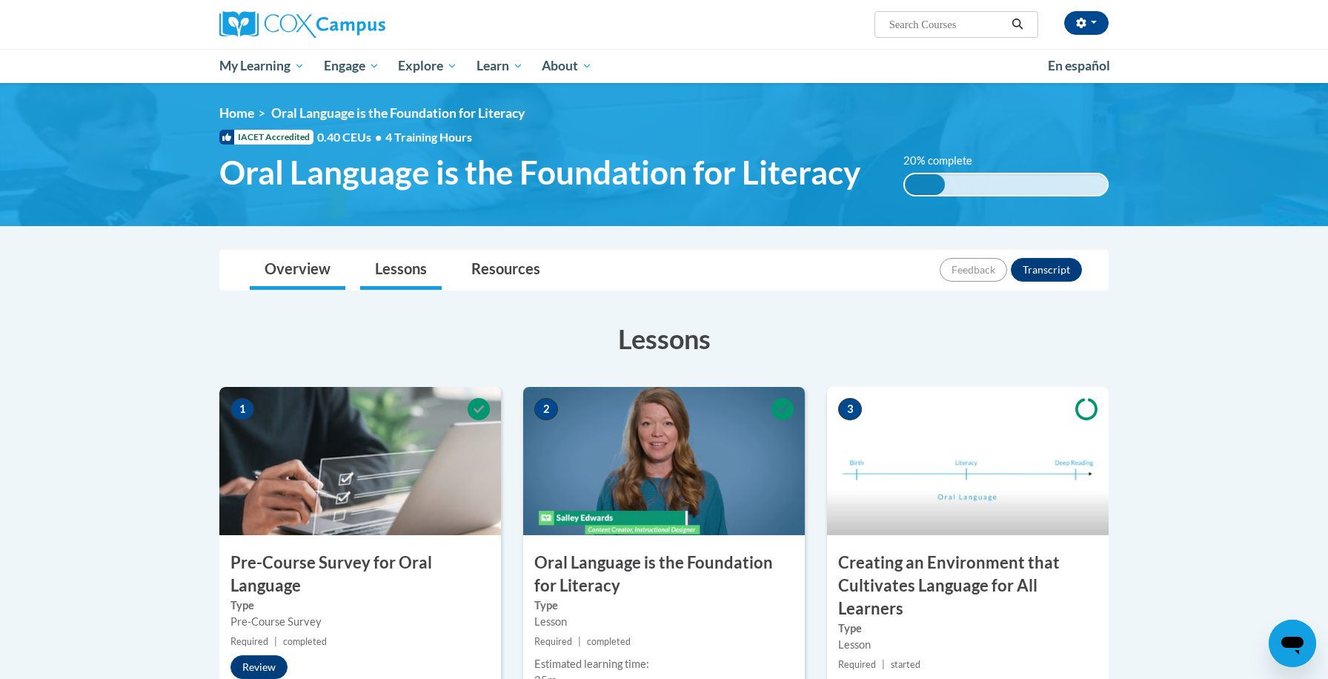 The image size is (1328, 679). Describe the element at coordinates (505, 270) in the screenshot. I see `a: Resources` at that location.